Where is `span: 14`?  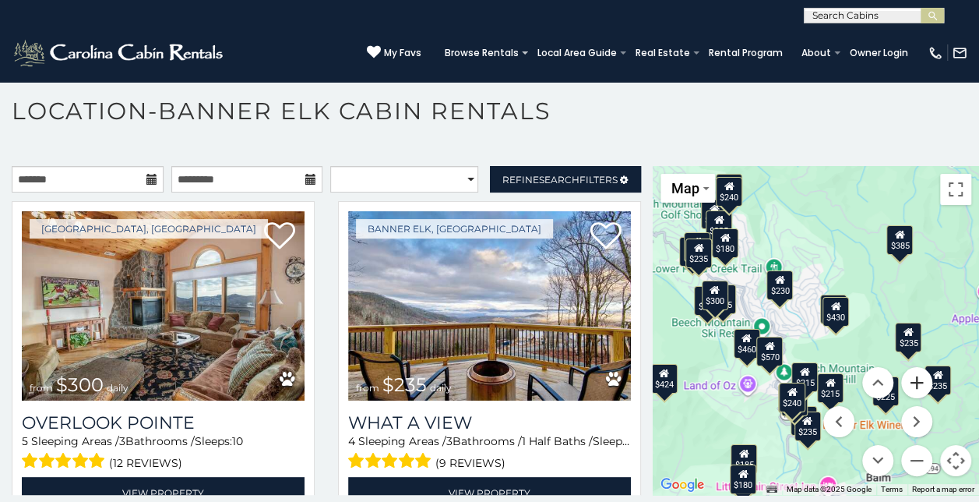
span: 14 is located at coordinates (636, 441).